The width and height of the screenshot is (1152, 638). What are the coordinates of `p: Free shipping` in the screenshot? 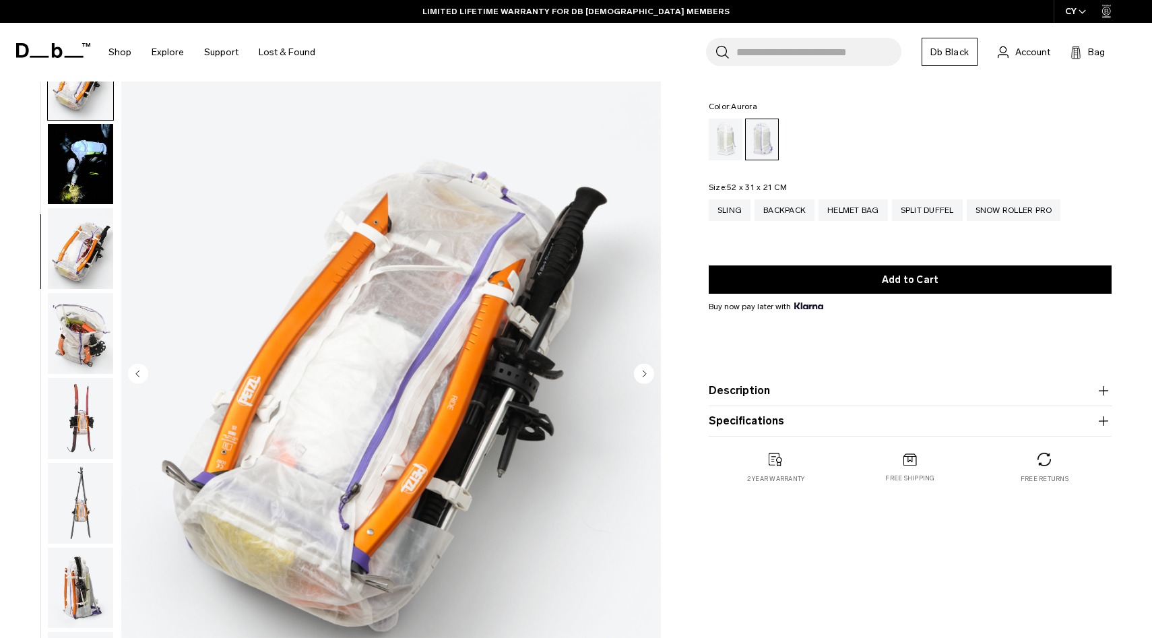 It's located at (910, 479).